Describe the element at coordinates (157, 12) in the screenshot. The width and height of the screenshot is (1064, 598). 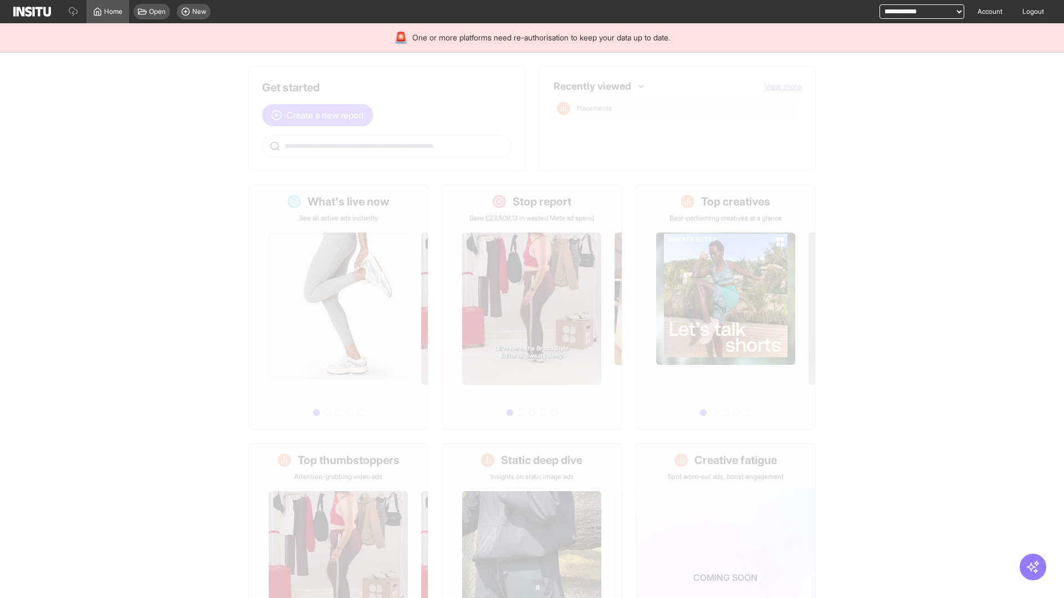
I see `span: Open` at that location.